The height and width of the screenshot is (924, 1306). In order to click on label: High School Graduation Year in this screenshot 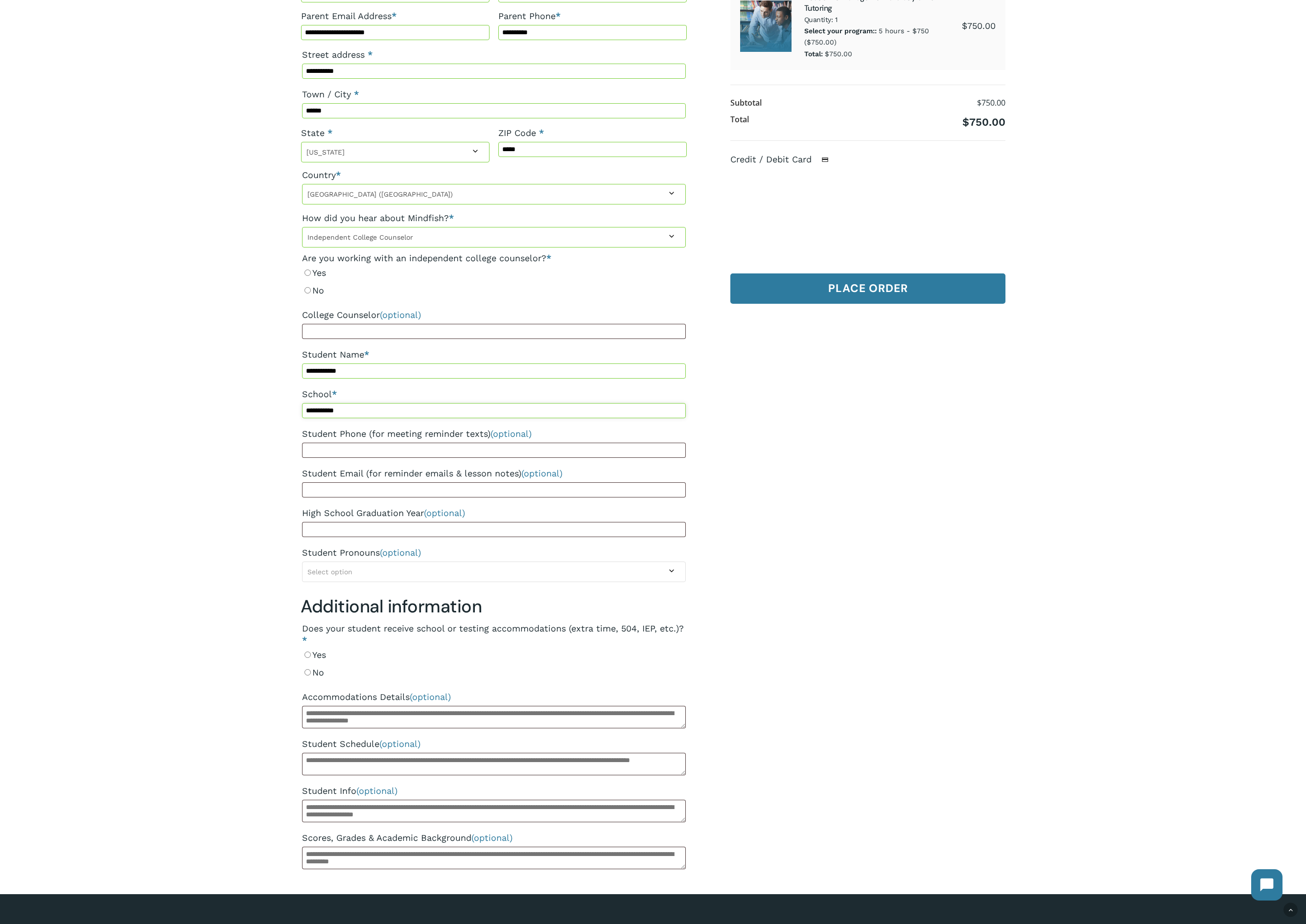, I will do `click(494, 514)`.